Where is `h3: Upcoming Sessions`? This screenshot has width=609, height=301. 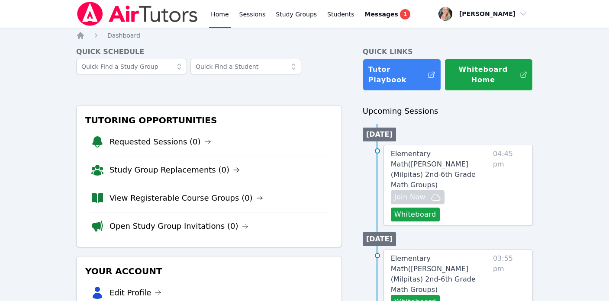
h3: Upcoming Sessions is located at coordinates (447, 111).